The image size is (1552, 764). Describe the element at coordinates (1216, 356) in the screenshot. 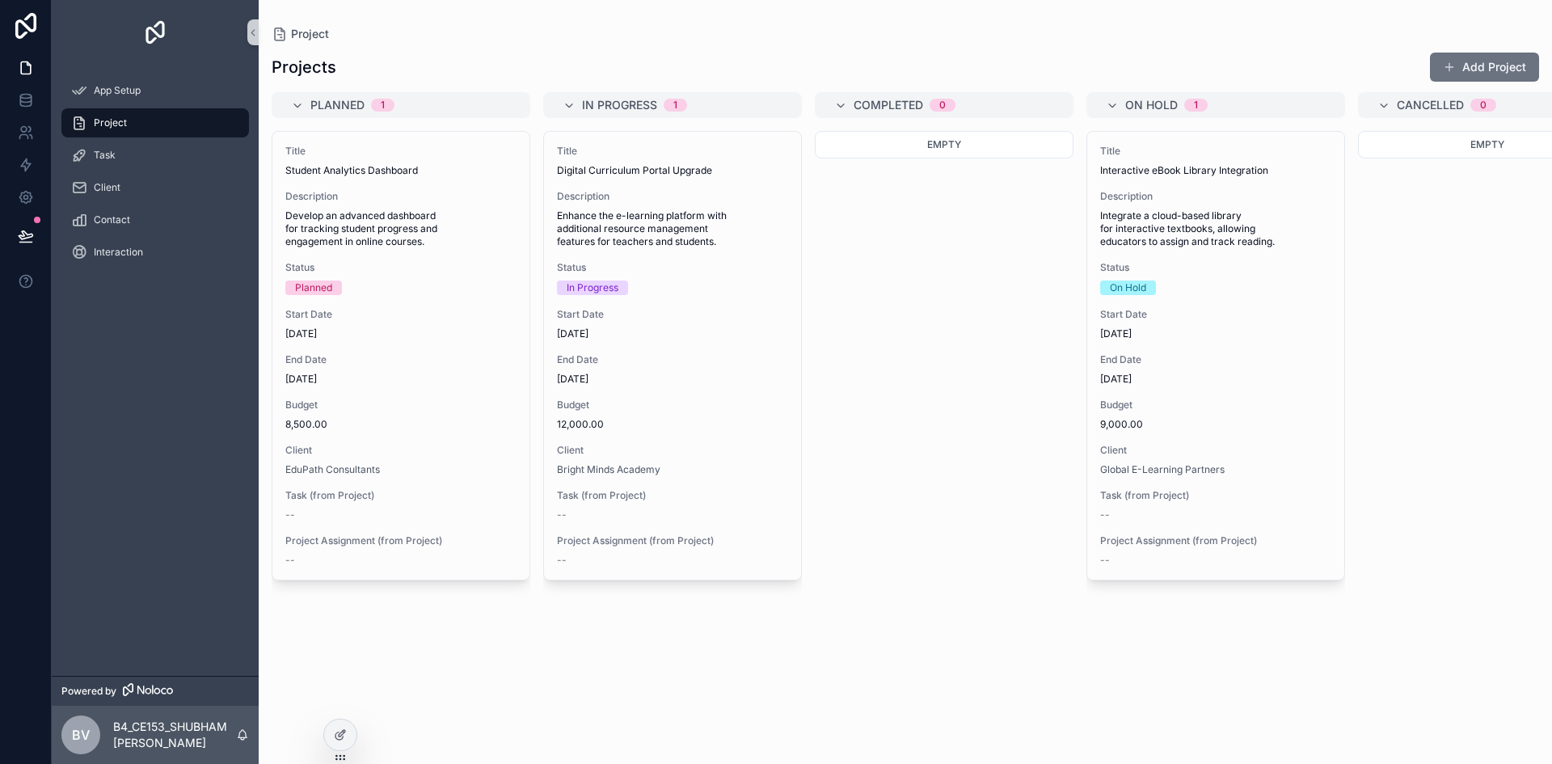

I see `a: TitleInteractive eBook Library IntegrationDescriptionIntegrate a cloud-based library for interact...` at that location.